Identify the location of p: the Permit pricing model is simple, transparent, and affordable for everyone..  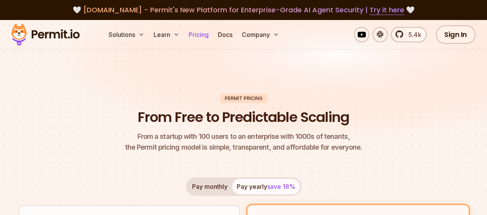
(243, 142).